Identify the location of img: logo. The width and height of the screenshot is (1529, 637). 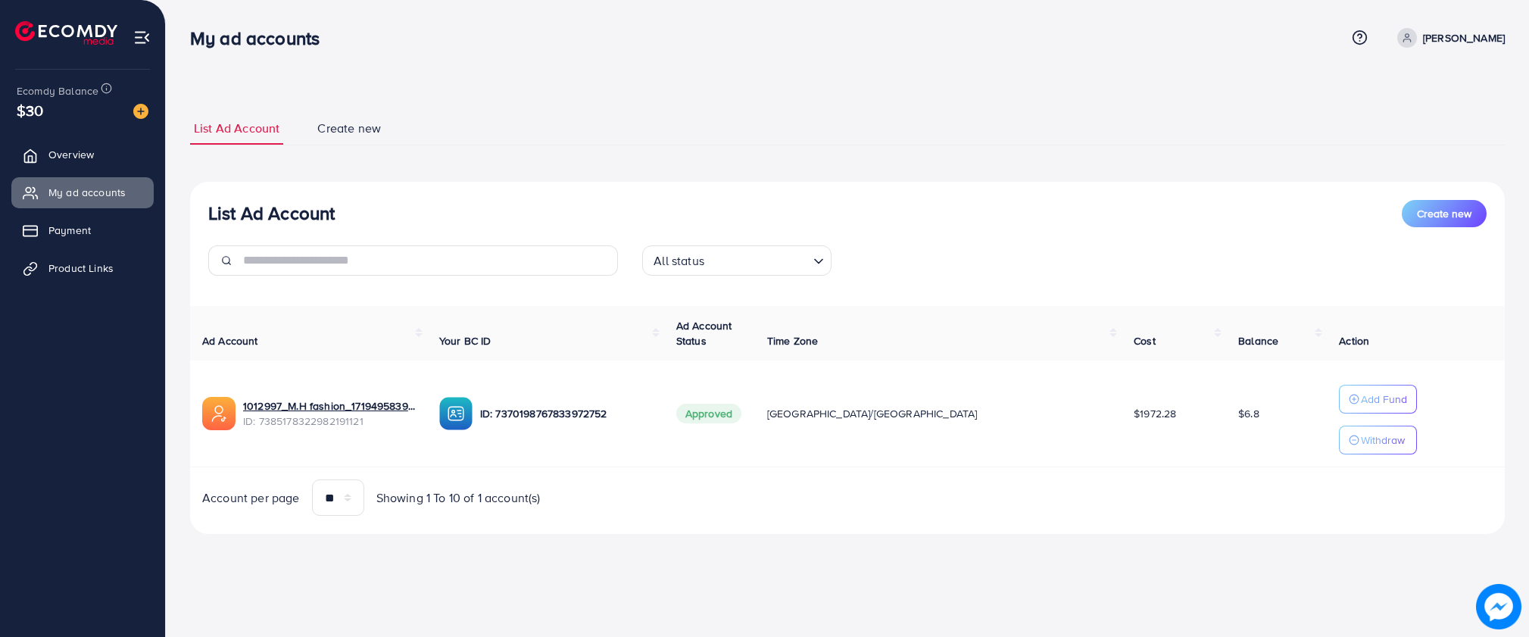
(66, 33).